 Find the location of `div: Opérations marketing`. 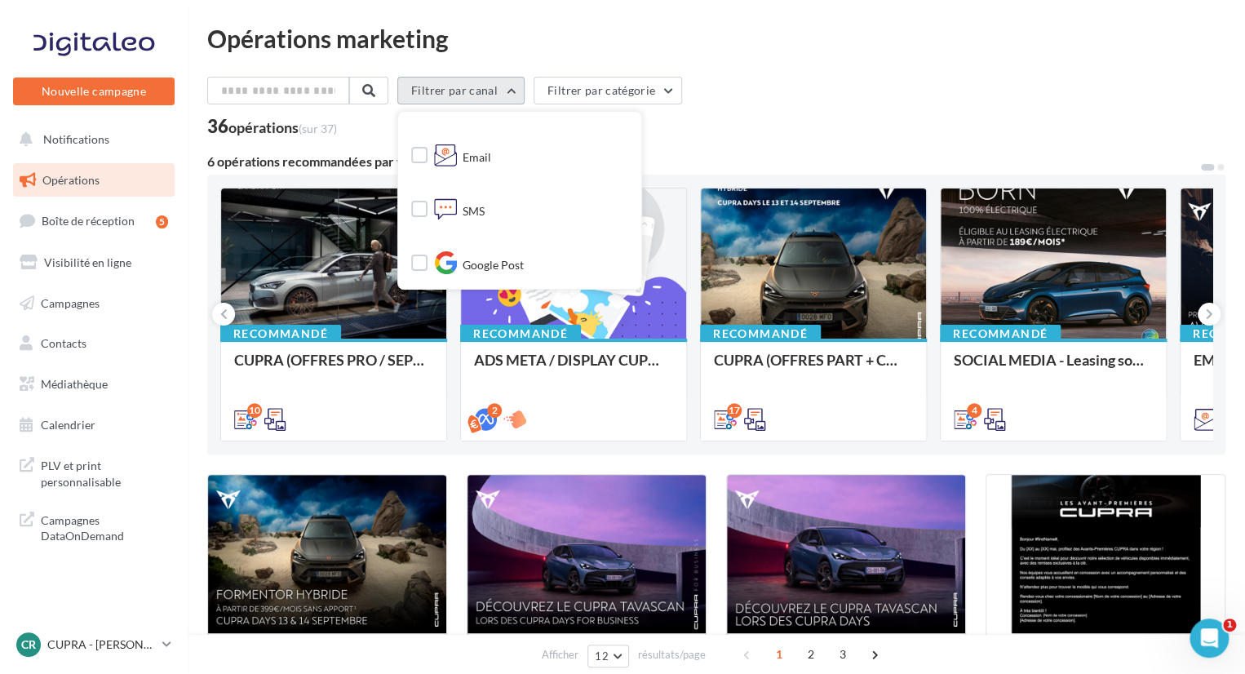

div: Opérations marketing is located at coordinates (716, 38).